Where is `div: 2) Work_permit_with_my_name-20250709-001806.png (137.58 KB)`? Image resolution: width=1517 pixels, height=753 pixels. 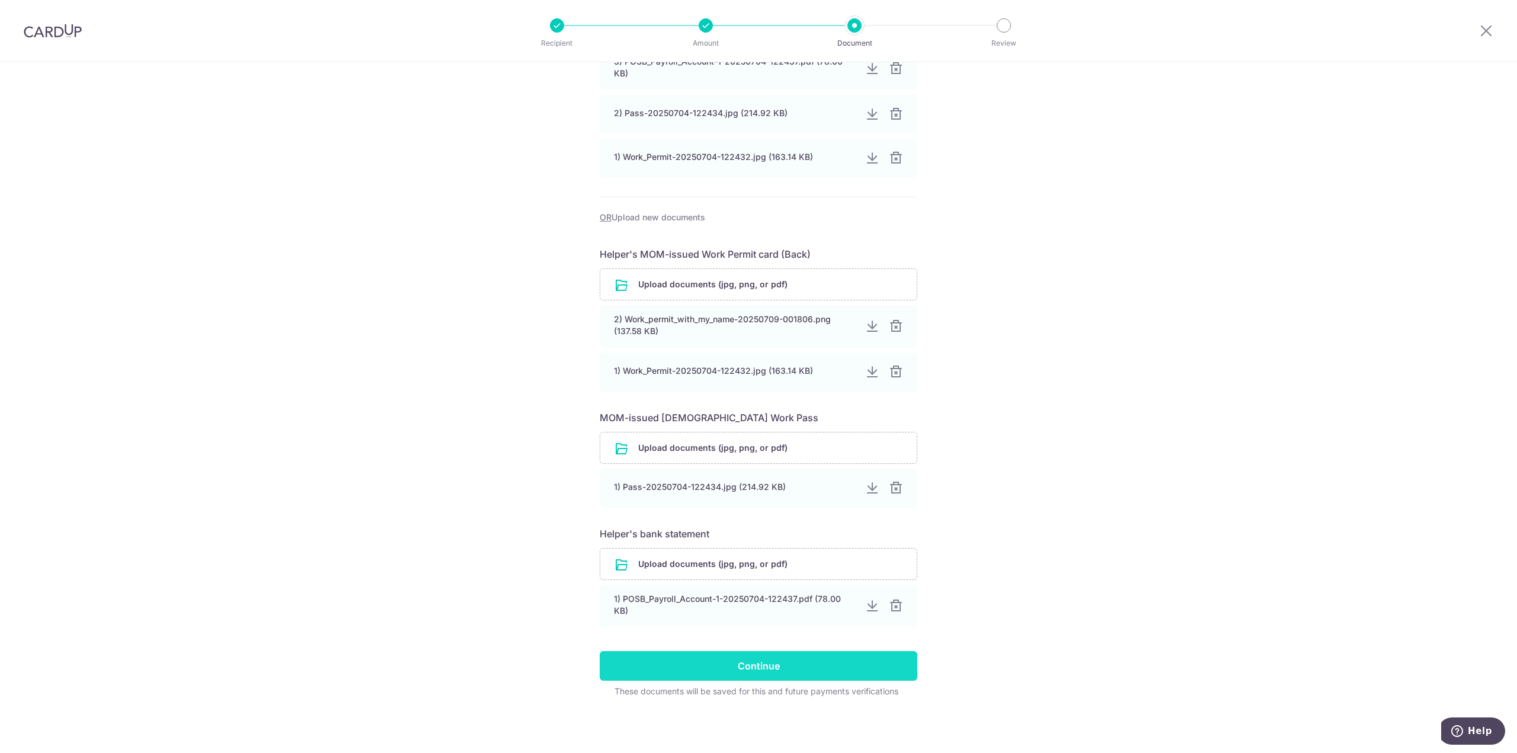
div: 2) Work_permit_with_my_name-20250709-001806.png (137.58 KB) is located at coordinates (735, 325).